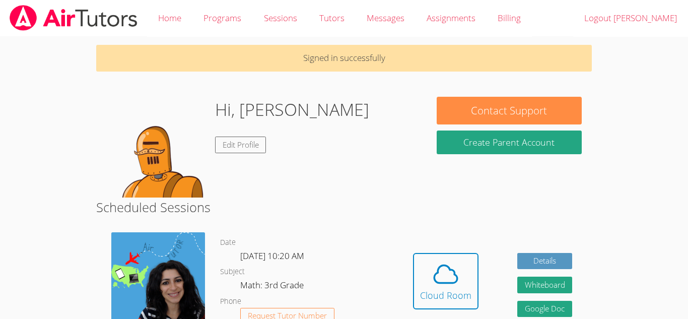  I want to click on button: Contact Support, so click(509, 110).